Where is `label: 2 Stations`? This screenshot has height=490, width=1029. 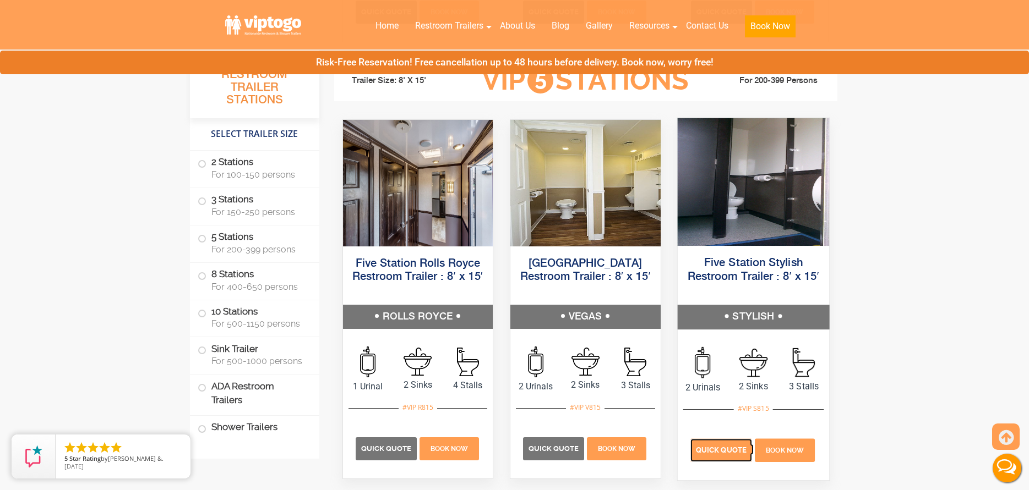 label: 2 Stations is located at coordinates (254, 168).